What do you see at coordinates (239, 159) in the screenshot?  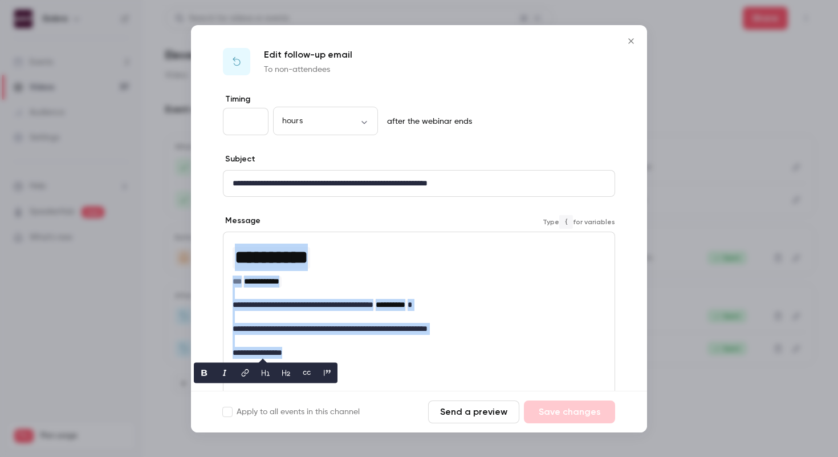 I see `label: Subject` at bounding box center [239, 159].